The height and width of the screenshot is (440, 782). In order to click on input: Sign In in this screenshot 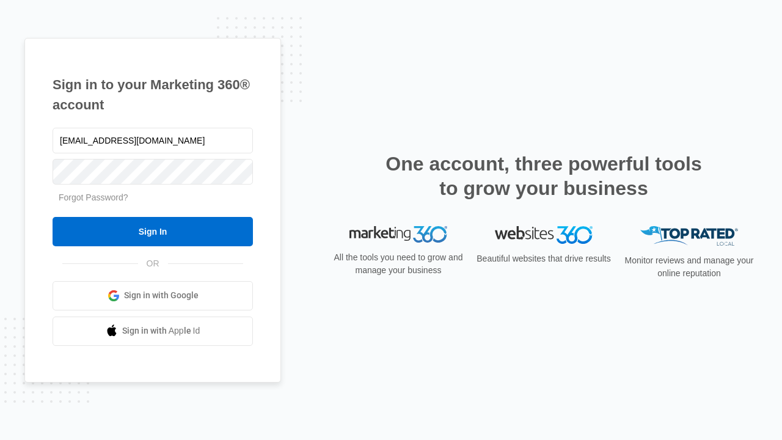, I will do `click(153, 232)`.